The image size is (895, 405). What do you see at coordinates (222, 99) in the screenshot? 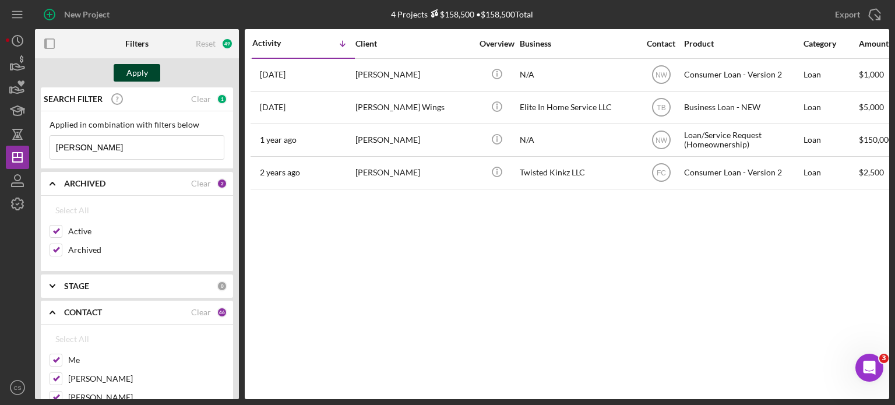
I see `div: 1` at bounding box center [222, 99].